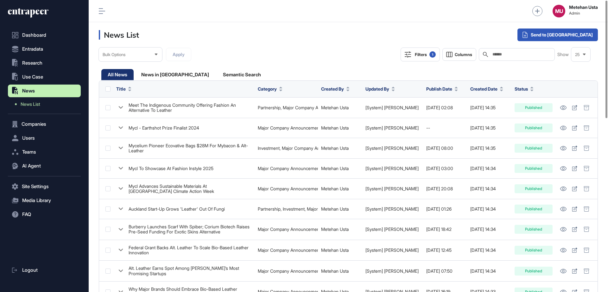 This screenshot has height=292, width=608. Describe the element at coordinates (44, 187) in the screenshot. I see `button: Site Settings` at that location.